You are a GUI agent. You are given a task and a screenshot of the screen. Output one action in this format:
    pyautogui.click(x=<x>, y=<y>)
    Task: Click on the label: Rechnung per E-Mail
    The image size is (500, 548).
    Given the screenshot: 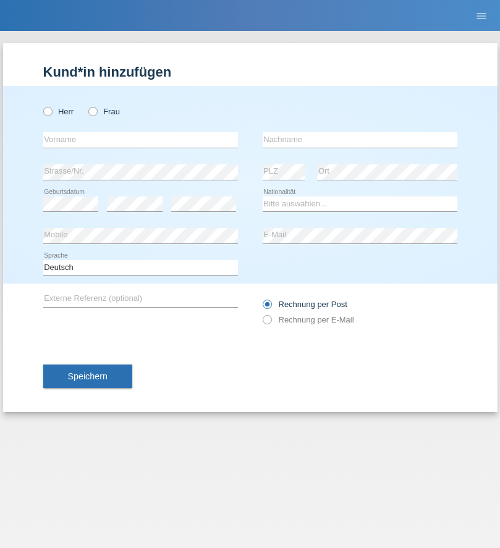 What is the action you would take?
    pyautogui.click(x=308, y=319)
    